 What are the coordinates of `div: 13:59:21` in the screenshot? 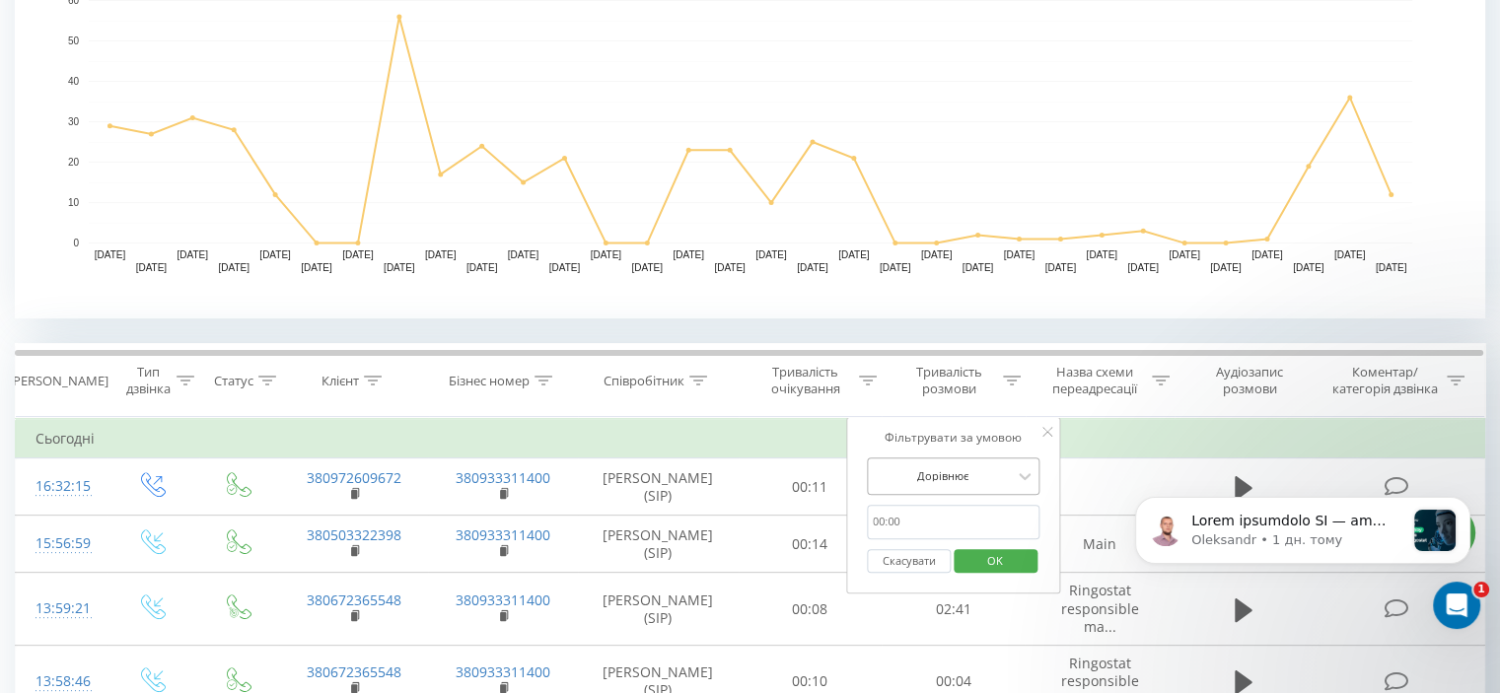 It's located at (61, 608).